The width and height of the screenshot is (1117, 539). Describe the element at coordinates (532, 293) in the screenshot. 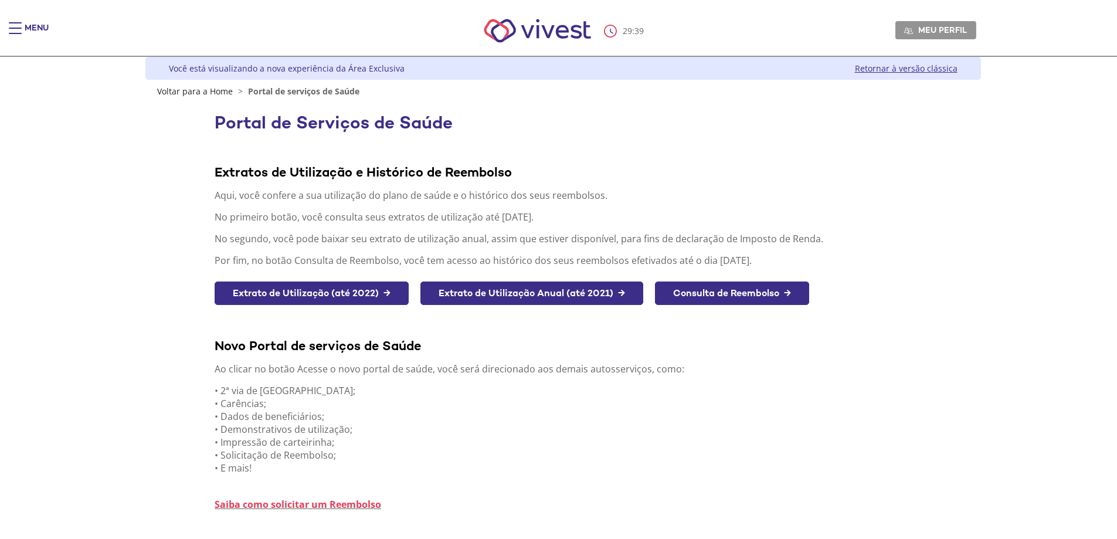

I see `a: Extrato de Utilização Anual (até 2021) →` at that location.